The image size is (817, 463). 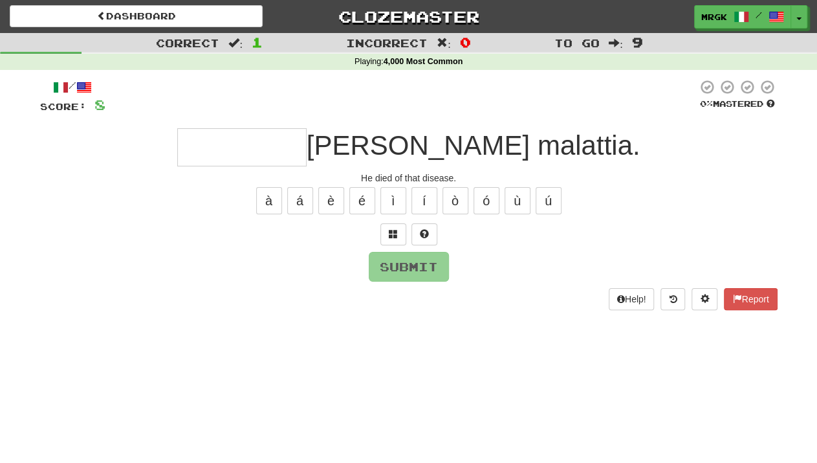 What do you see at coordinates (362, 201) in the screenshot?
I see `button: é` at bounding box center [362, 201].